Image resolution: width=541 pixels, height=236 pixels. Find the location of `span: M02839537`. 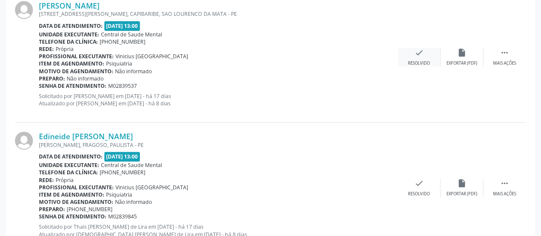

span: M02839537 is located at coordinates (122, 86).